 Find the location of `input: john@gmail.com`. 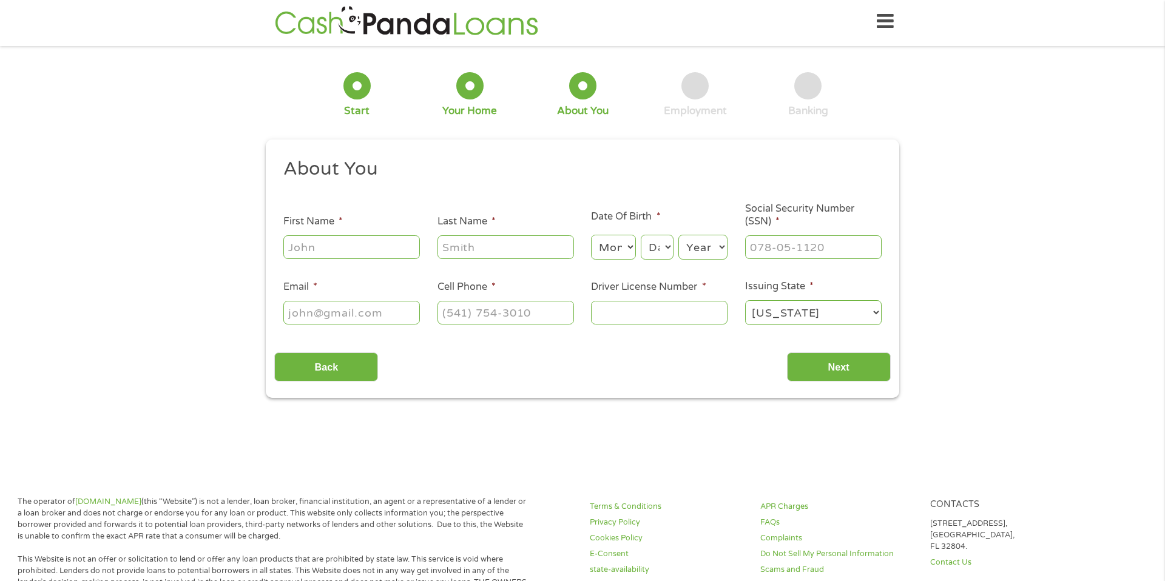

input: john@gmail.com is located at coordinates (351, 313).